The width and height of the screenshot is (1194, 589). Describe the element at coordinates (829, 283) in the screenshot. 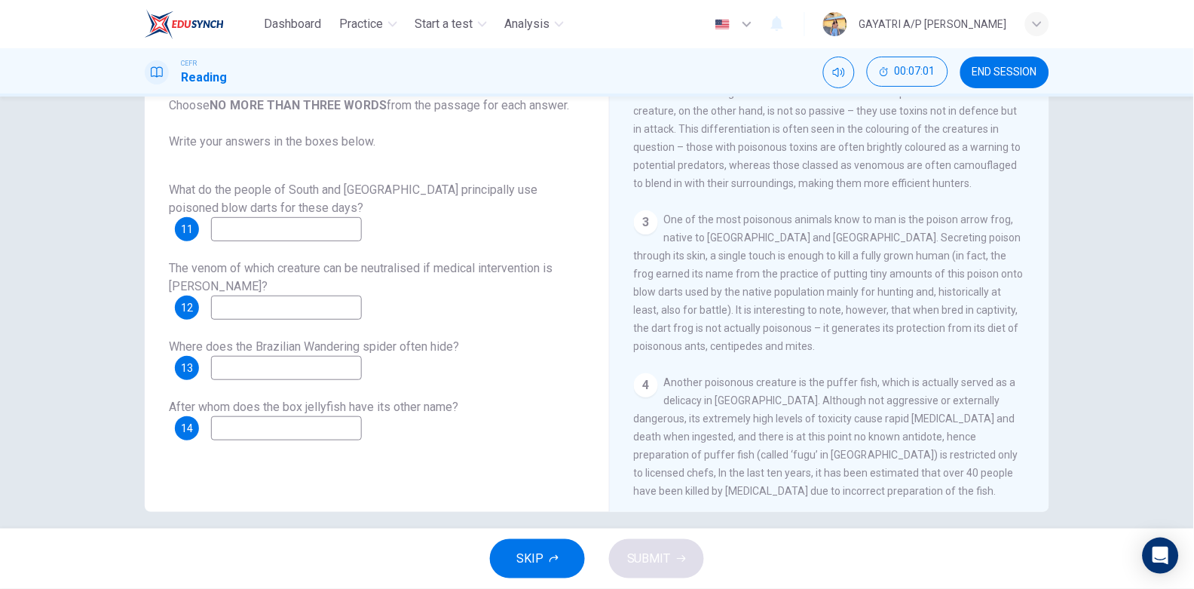

I see `span: One of the most poisonous animals know to man is the poison arrow frog, native to [GEOGRAPHIC_DAT...` at that location.